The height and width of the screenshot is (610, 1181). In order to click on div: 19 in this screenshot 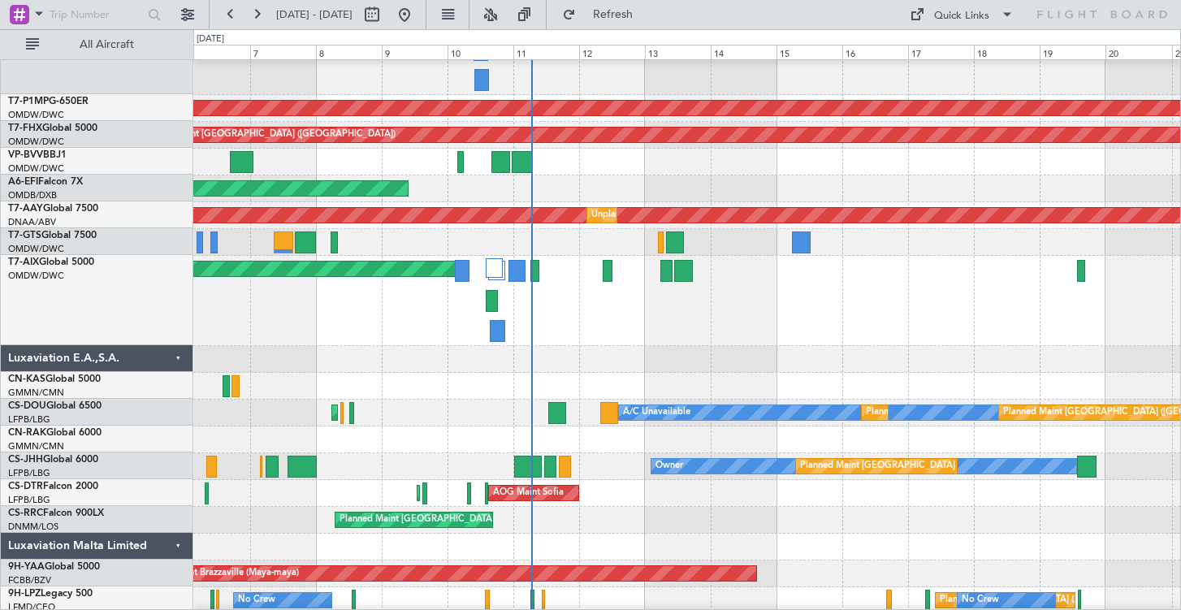, I will do `click(1072, 52)`.